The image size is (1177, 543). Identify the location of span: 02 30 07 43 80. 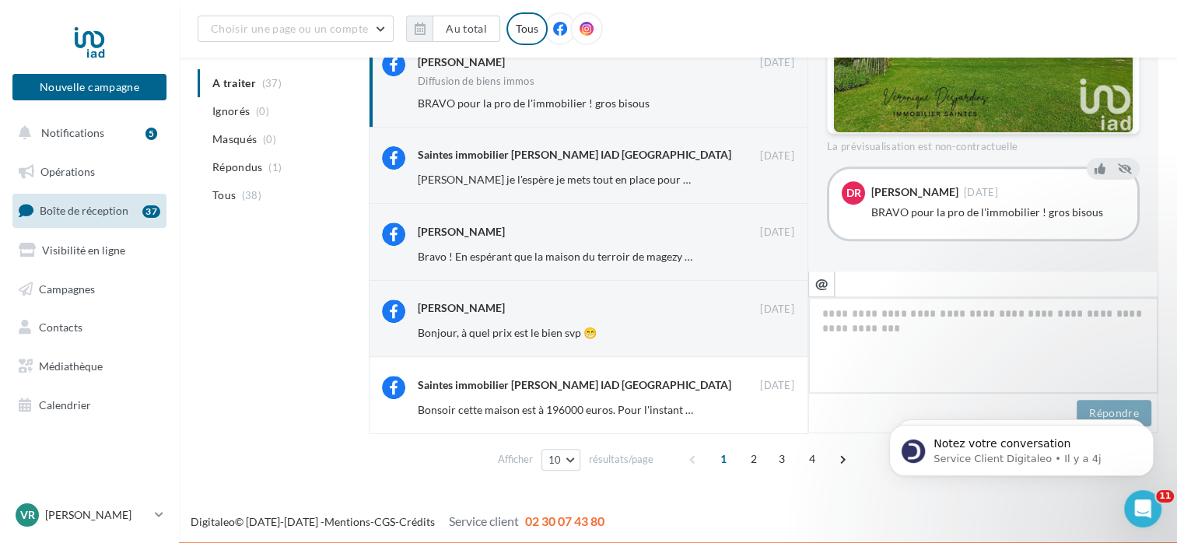
(565, 520).